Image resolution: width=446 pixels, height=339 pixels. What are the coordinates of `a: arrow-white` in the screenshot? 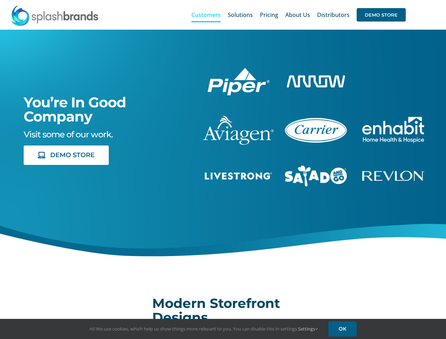 It's located at (316, 78).